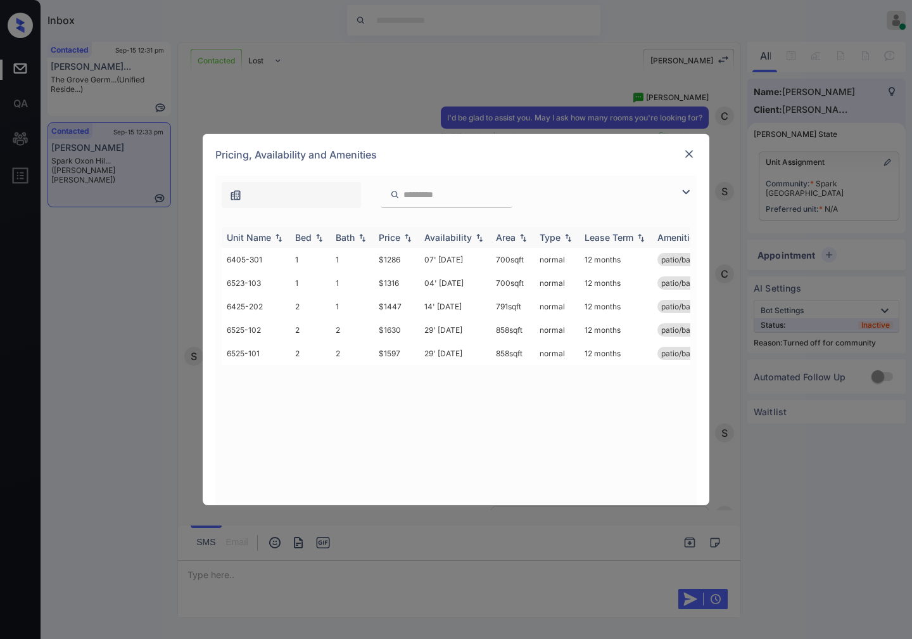 This screenshot has height=639, width=912. What do you see at coordinates (256, 329) in the screenshot?
I see `td: 6525-102` at bounding box center [256, 329].